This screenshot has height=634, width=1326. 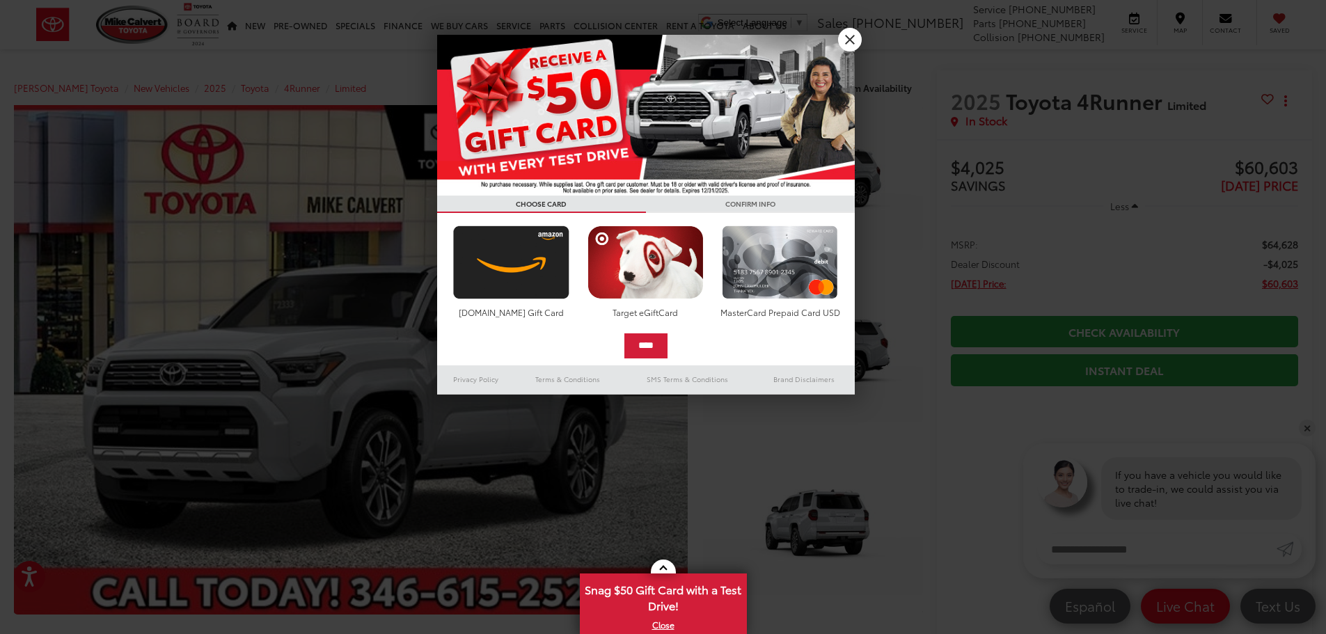 I want to click on a: Privacy Policy, so click(x=476, y=379).